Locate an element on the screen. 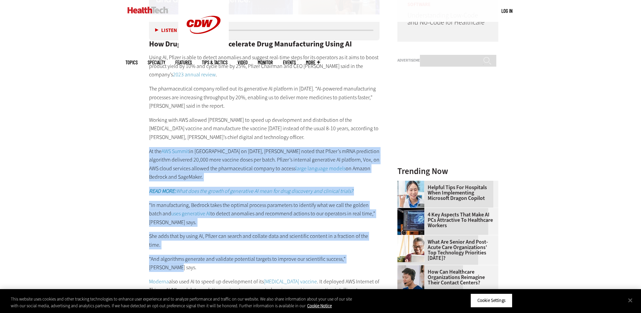 The width and height of the screenshot is (641, 313). strong: READ MORE: is located at coordinates (162, 191).